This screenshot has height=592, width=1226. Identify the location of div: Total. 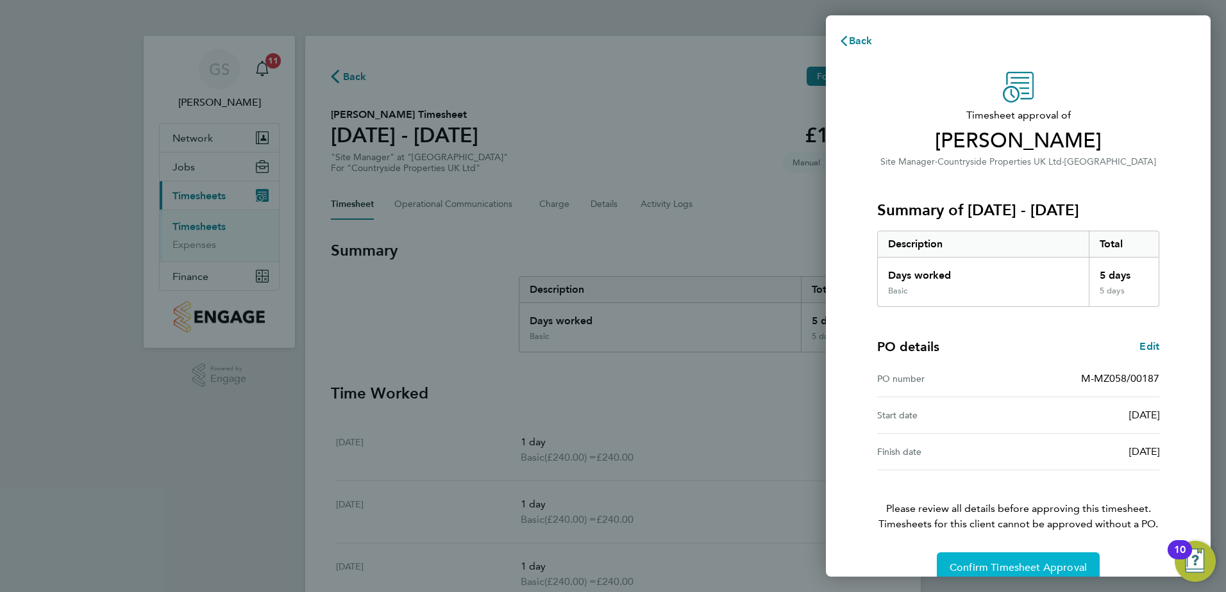
(1124, 244).